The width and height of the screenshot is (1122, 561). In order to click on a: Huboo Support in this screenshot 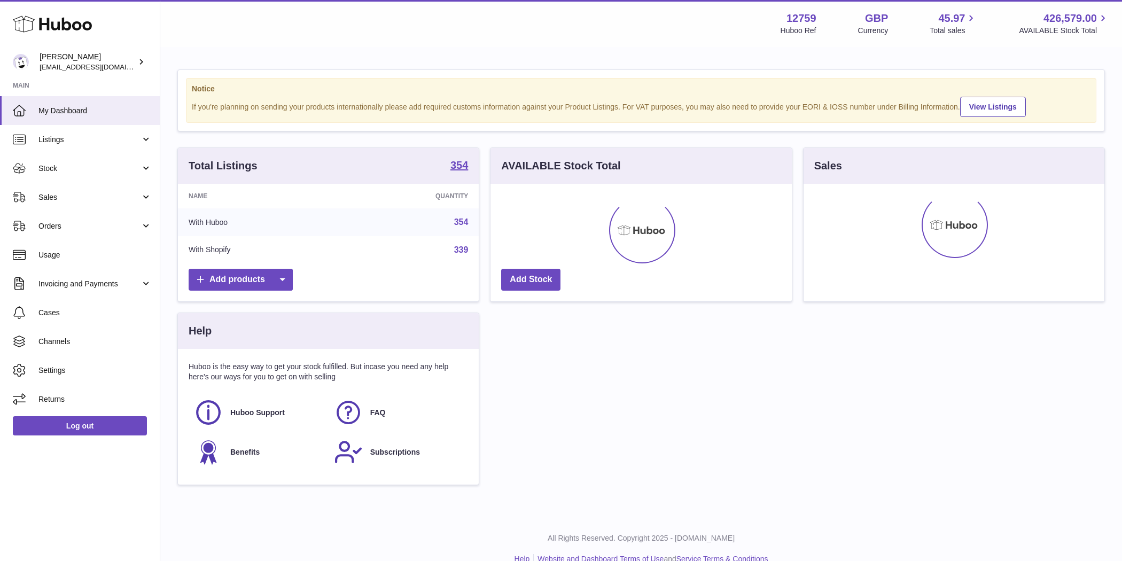, I will do `click(259, 412)`.